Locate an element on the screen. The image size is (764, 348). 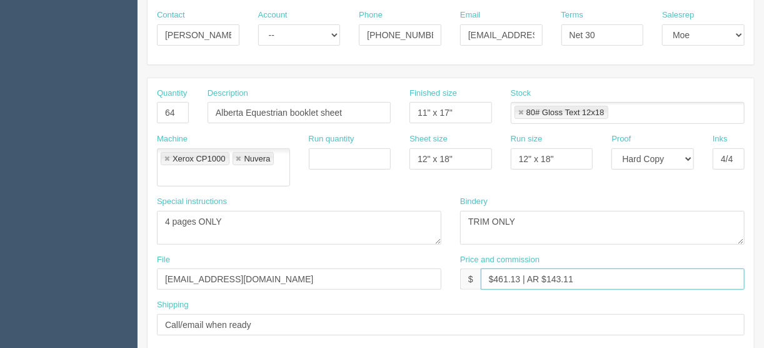
label: Special instructions is located at coordinates (192, 201).